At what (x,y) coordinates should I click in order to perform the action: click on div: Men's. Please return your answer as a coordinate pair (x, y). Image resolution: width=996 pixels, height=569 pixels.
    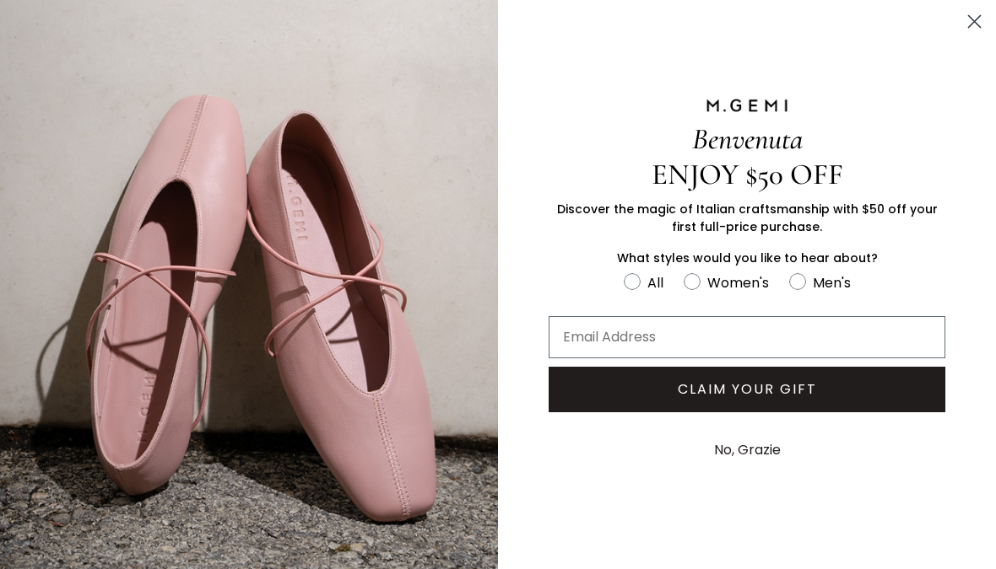
    Looking at the image, I should click on (831, 283).